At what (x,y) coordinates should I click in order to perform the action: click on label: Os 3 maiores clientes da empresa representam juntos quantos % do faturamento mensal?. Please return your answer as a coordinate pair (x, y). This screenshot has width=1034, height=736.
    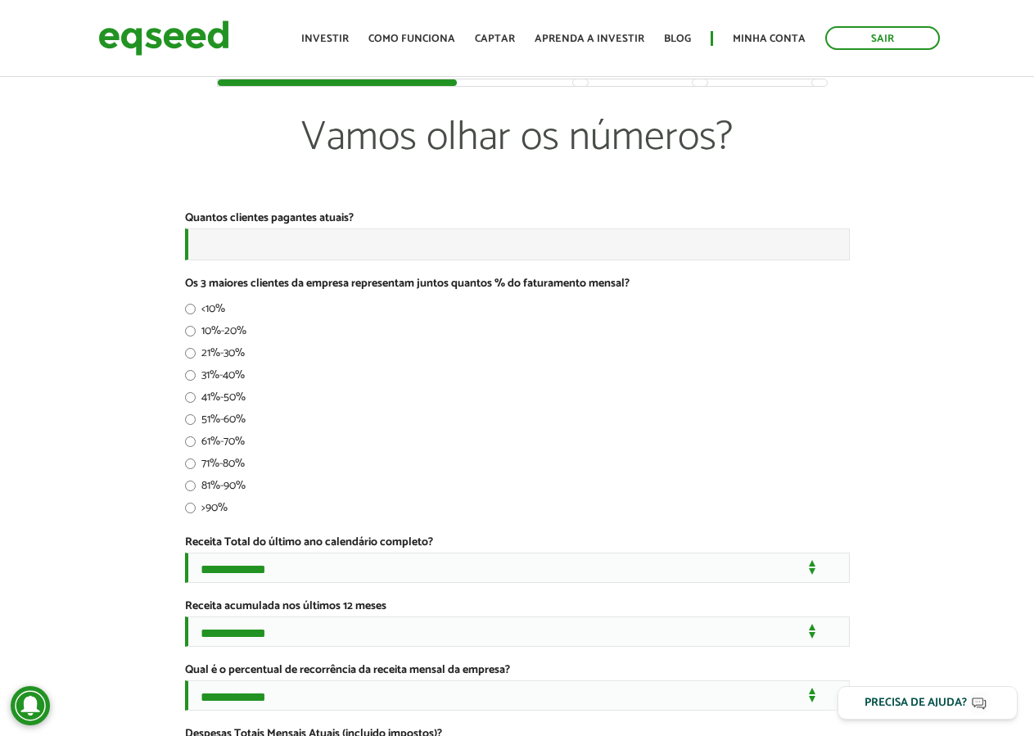
    Looking at the image, I should click on (407, 284).